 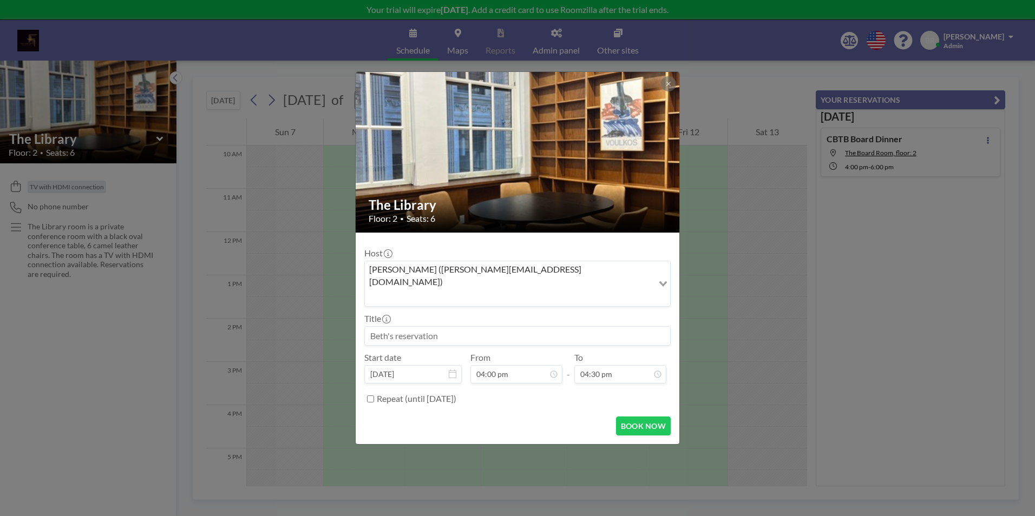 I want to click on label: Start date, so click(x=383, y=358).